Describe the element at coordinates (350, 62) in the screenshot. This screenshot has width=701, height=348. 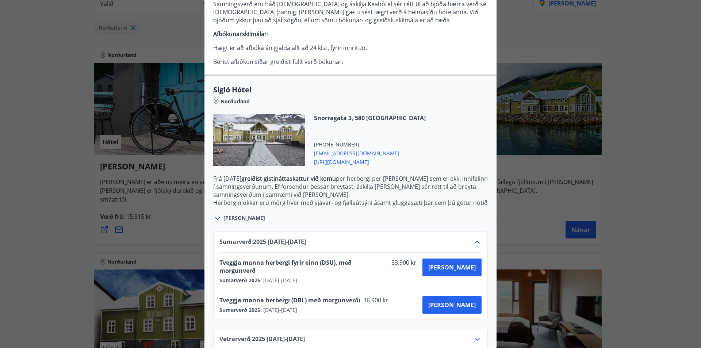
I see `p: Berist afbókun síðar greiðist fullt verð bókunar.` at that location.